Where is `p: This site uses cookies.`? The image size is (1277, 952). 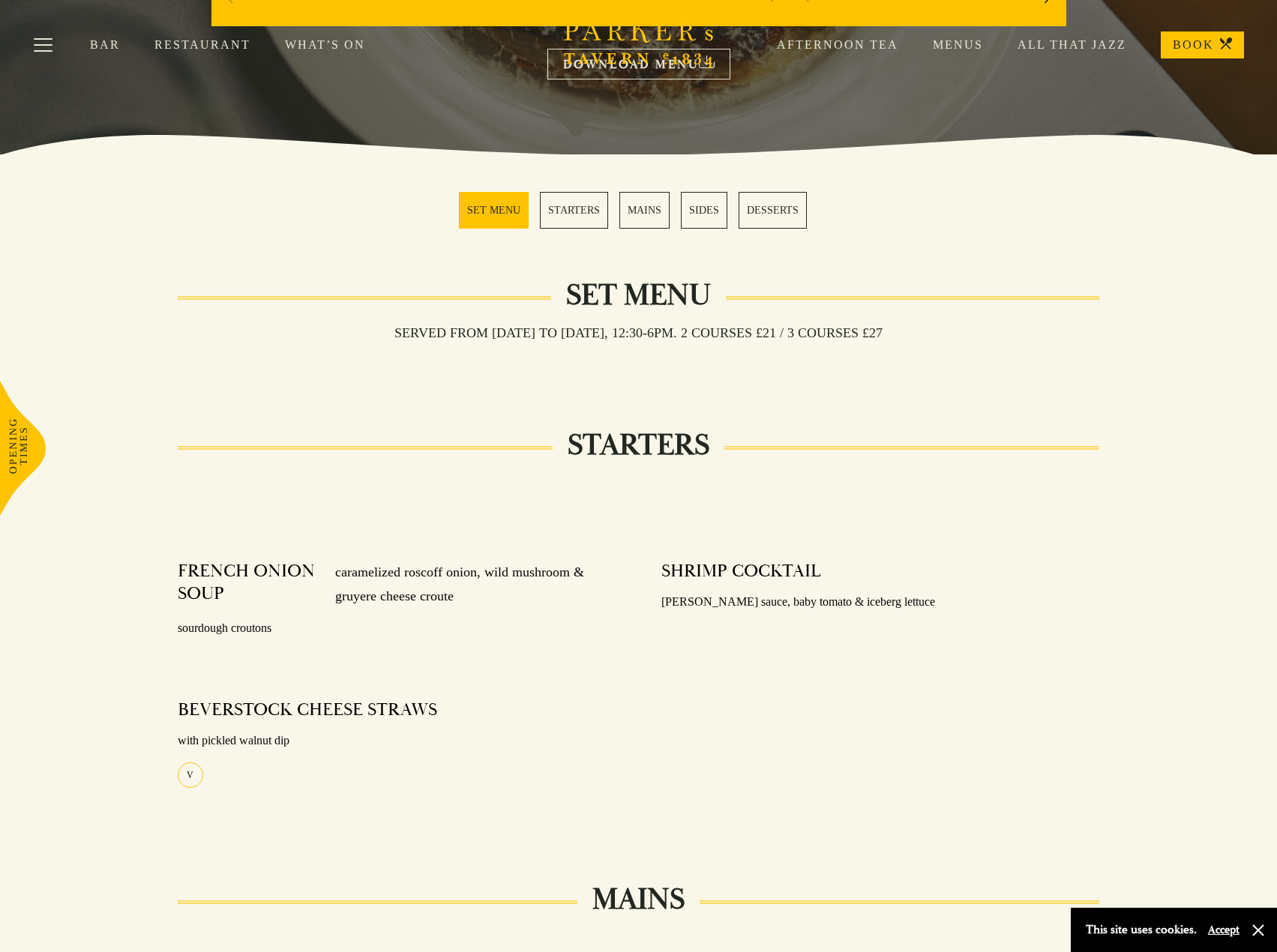
p: This site uses cookies. is located at coordinates (1141, 930).